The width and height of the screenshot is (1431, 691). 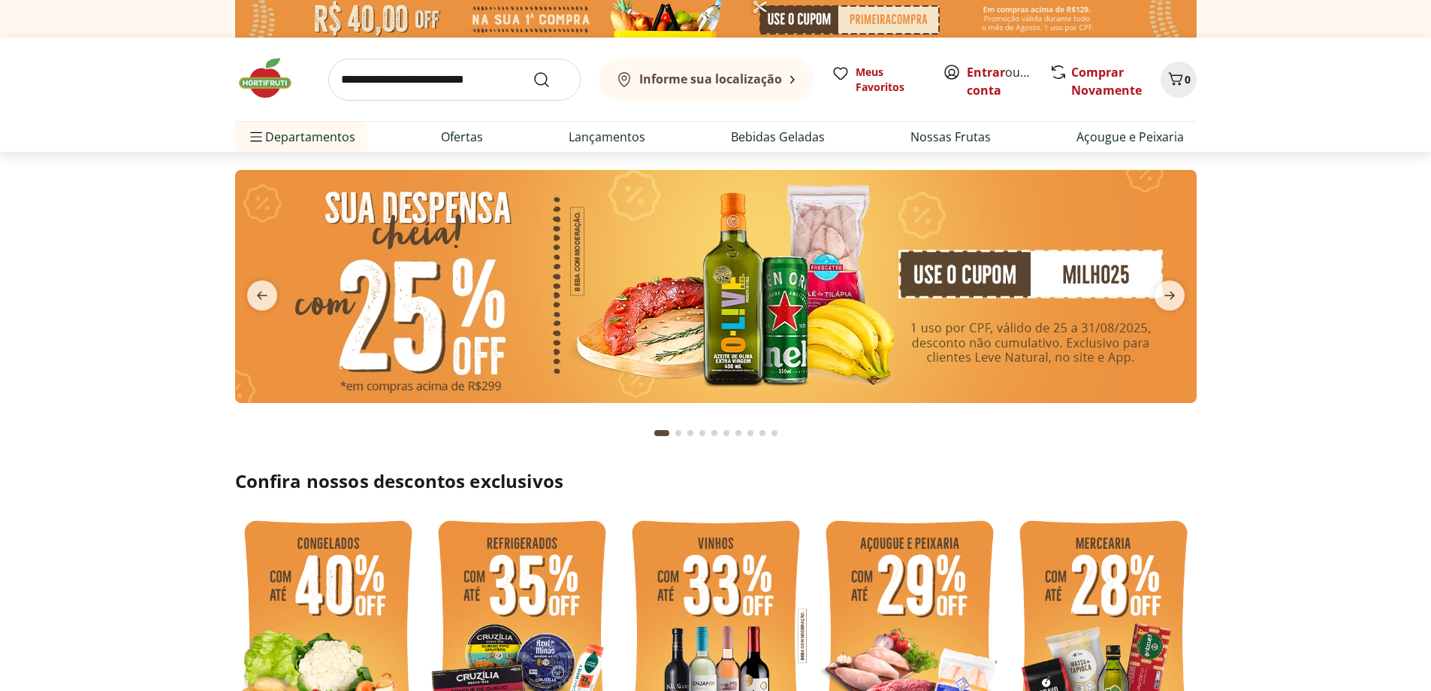 What do you see at coordinates (1179, 80) in the screenshot?
I see `button: Carrinho` at bounding box center [1179, 80].